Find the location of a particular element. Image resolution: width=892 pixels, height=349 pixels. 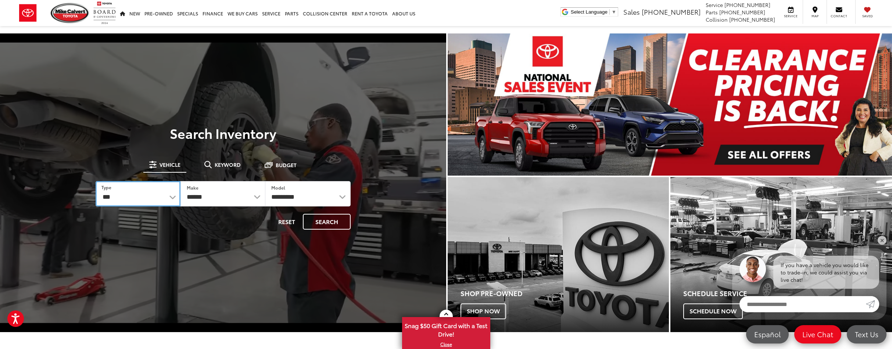

a: Schedule Service Schedule Now is located at coordinates (781, 255).